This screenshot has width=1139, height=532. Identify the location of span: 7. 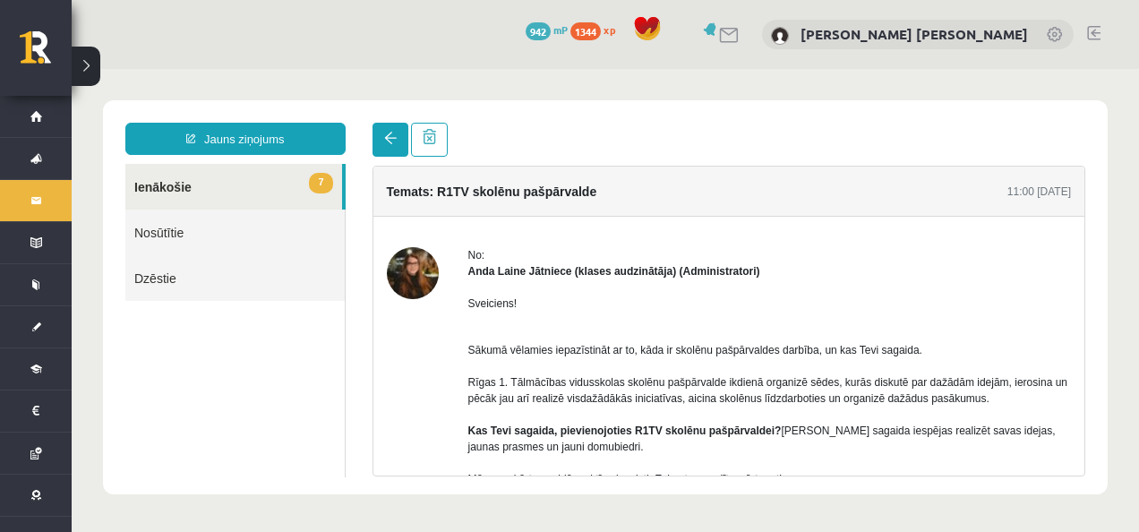
(249, 114).